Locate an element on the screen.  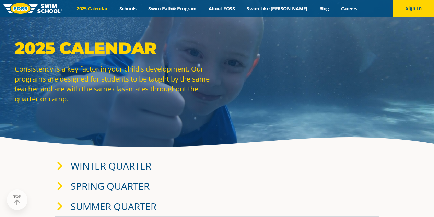
a: Blog is located at coordinates (324, 8).